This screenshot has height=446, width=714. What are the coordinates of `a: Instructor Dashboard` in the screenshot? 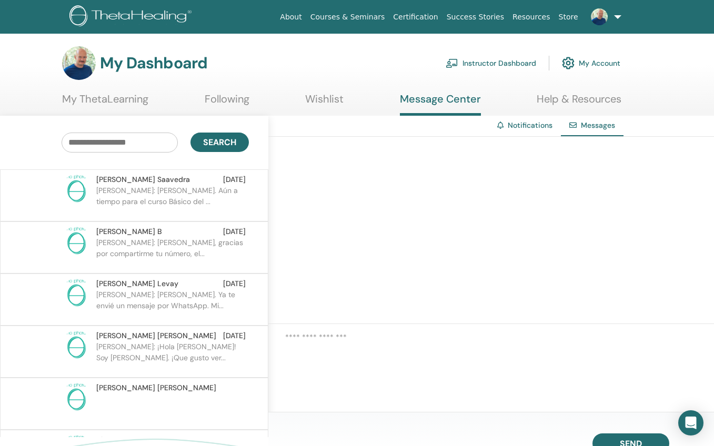 It's located at (491, 63).